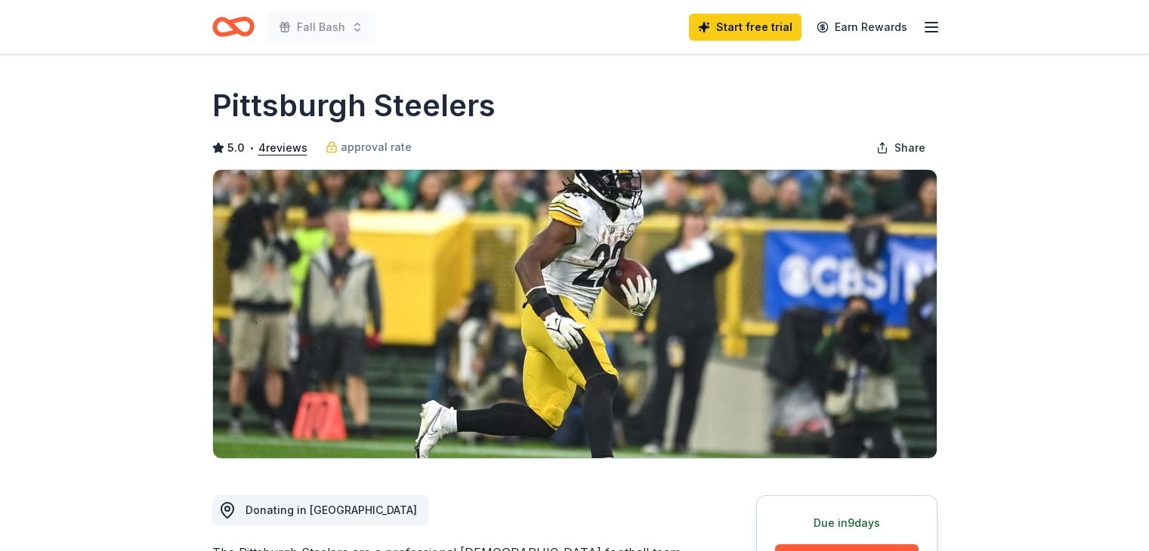 Image resolution: width=1149 pixels, height=551 pixels. What do you see at coordinates (745, 27) in the screenshot?
I see `a: Start free trial` at bounding box center [745, 27].